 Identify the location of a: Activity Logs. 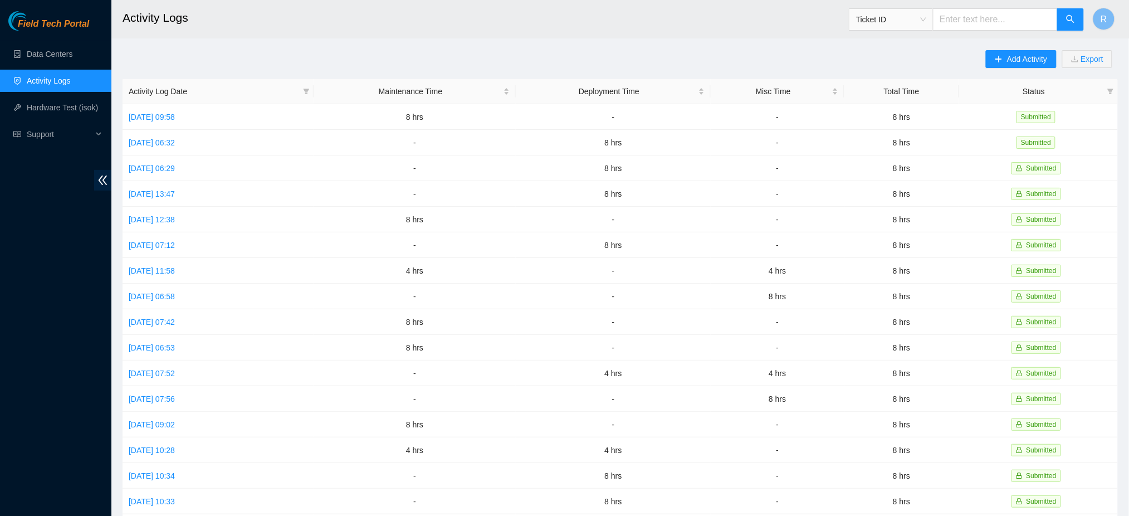
(48, 81).